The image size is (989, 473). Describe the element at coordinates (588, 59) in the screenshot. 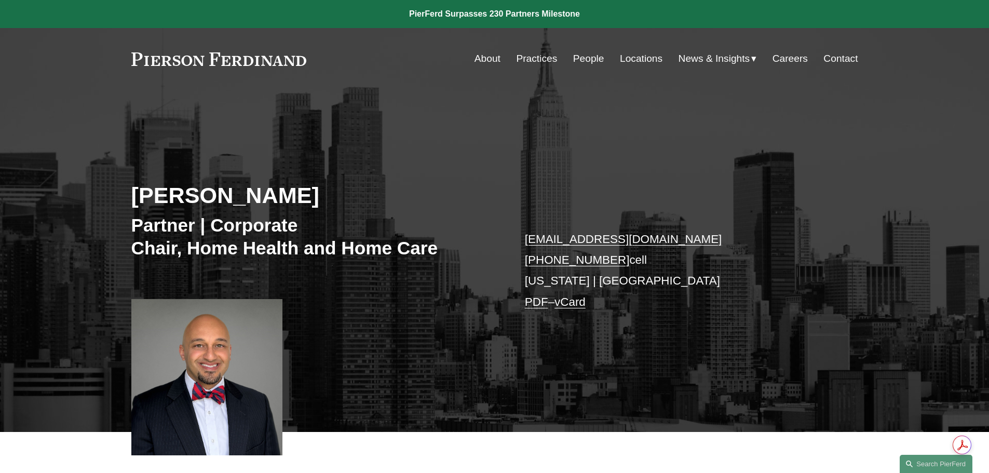

I see `a: People` at that location.